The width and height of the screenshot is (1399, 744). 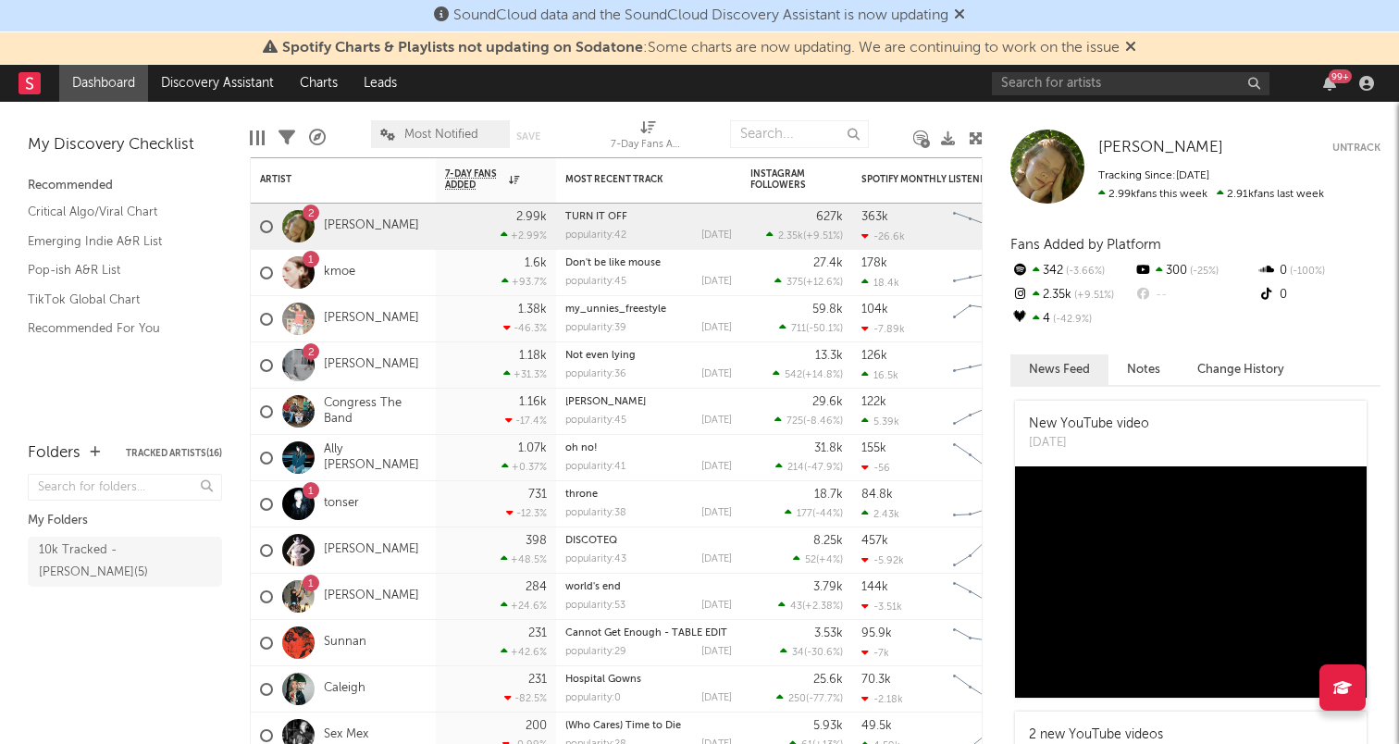 I want to click on div: 59.8k, so click(x=827, y=309).